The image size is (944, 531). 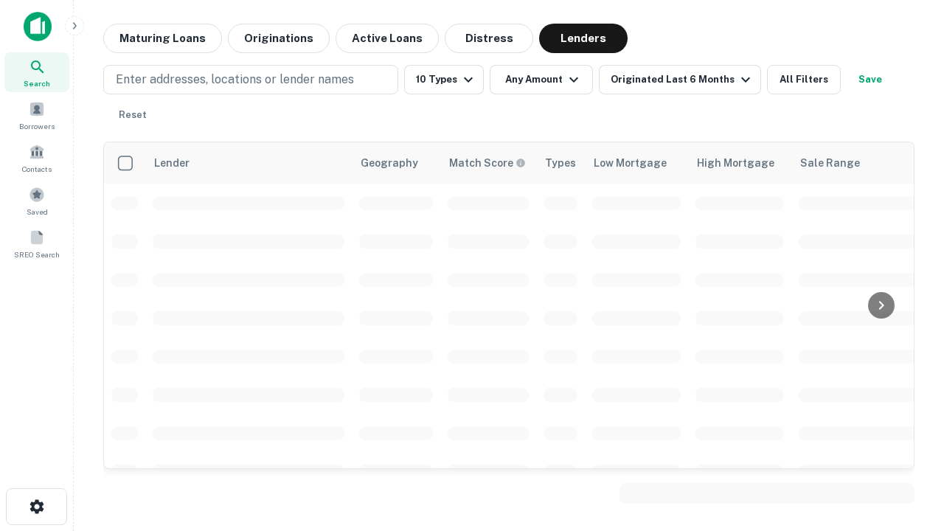 I want to click on div: Types, so click(x=561, y=163).